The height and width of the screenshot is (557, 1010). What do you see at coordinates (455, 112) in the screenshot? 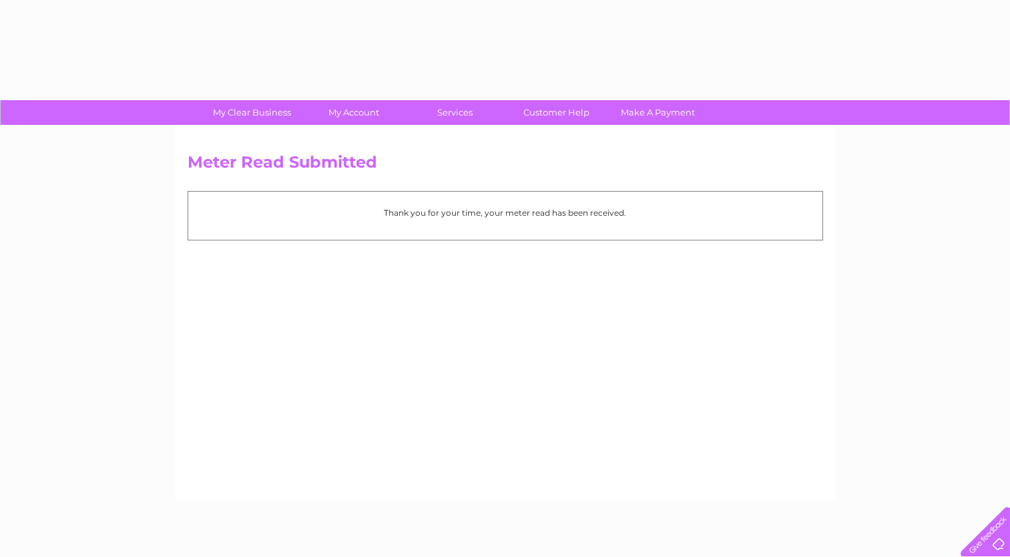
I see `a: Services` at bounding box center [455, 112].